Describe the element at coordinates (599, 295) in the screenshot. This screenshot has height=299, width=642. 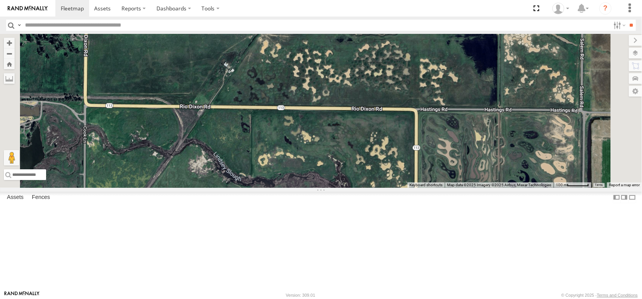
I see `div: © Copyright 2025 -` at that location.